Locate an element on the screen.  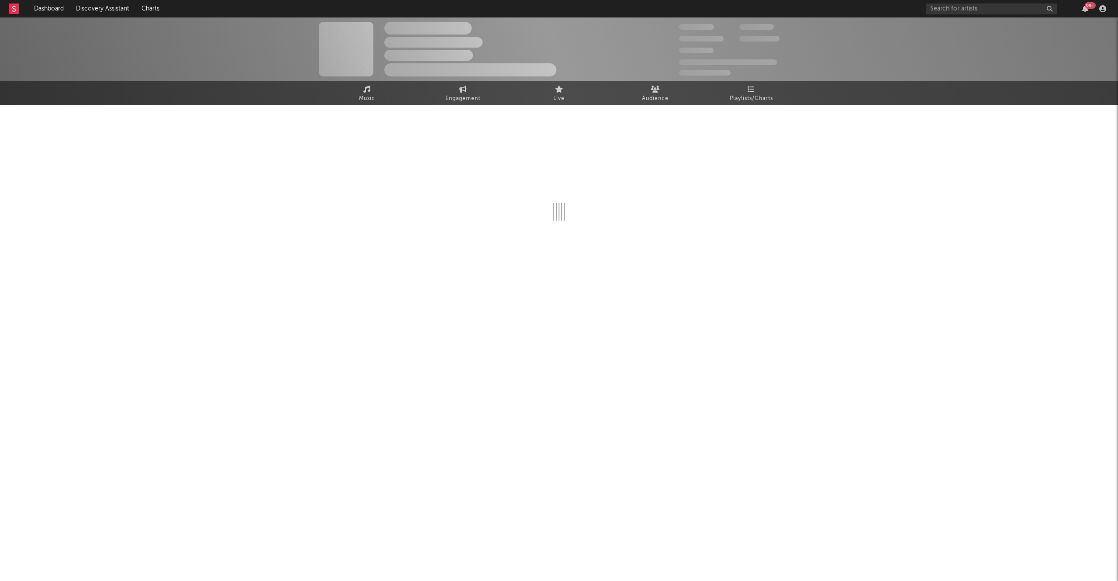
a: Audience is located at coordinates (655, 93).